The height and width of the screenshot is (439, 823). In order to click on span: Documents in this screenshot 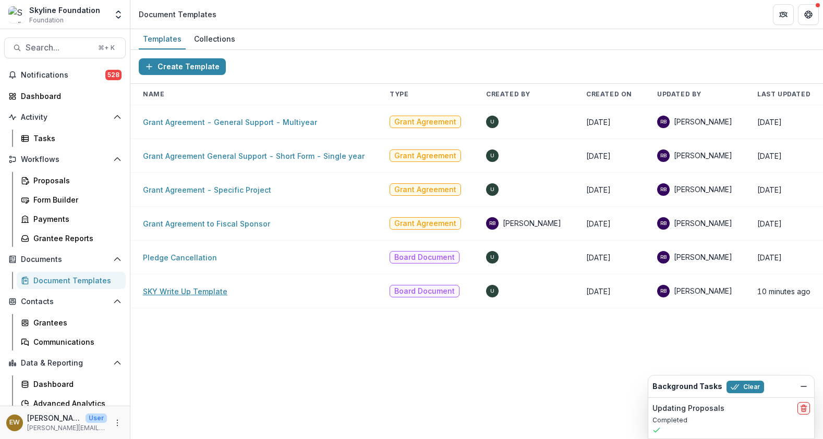, I will do `click(65, 260)`.